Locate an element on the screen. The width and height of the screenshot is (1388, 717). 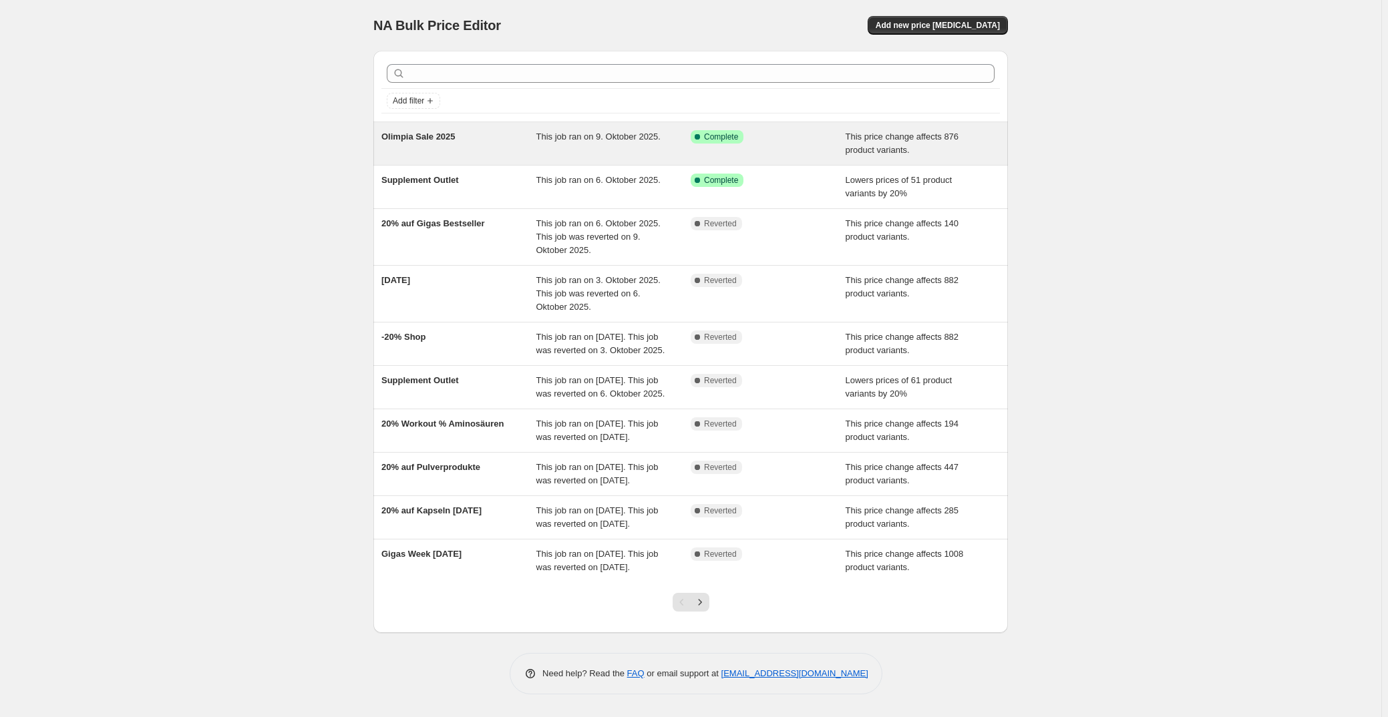
span: Lowers prices of 61 product variants by 20% is located at coordinates (899, 387).